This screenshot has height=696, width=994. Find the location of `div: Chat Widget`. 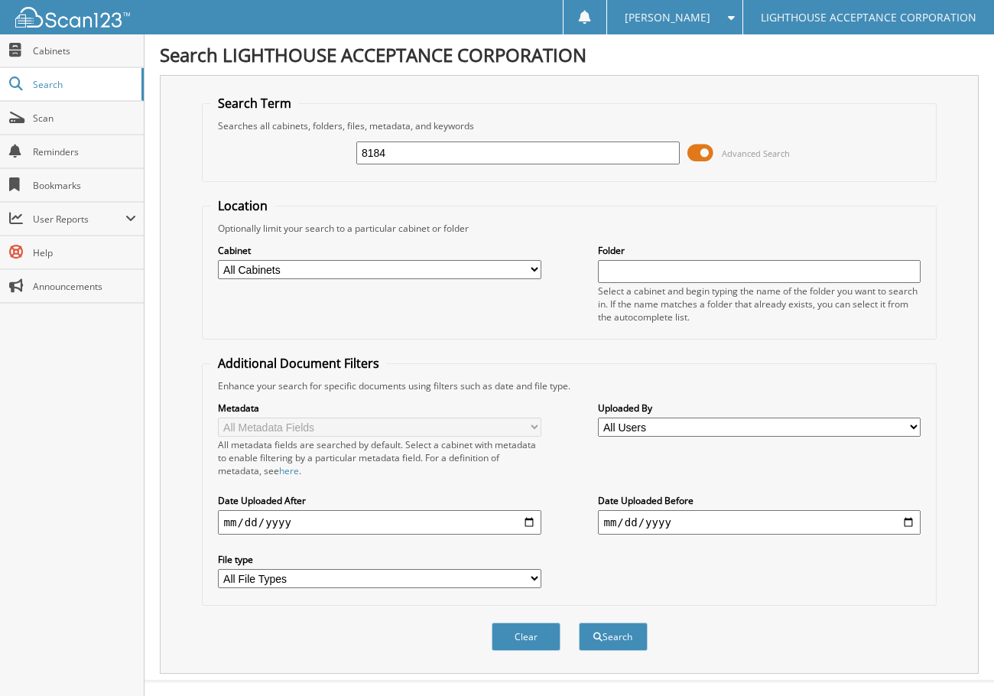

div: Chat Widget is located at coordinates (956, 659).